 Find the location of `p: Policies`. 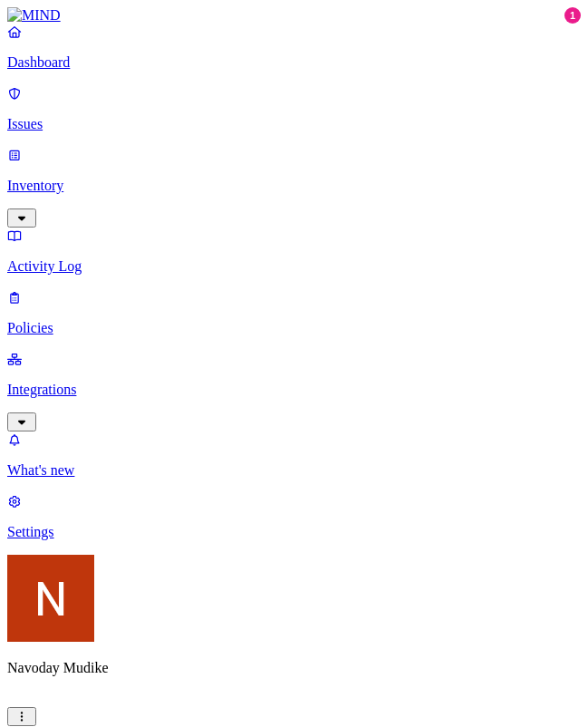

p: Policies is located at coordinates (294, 328).